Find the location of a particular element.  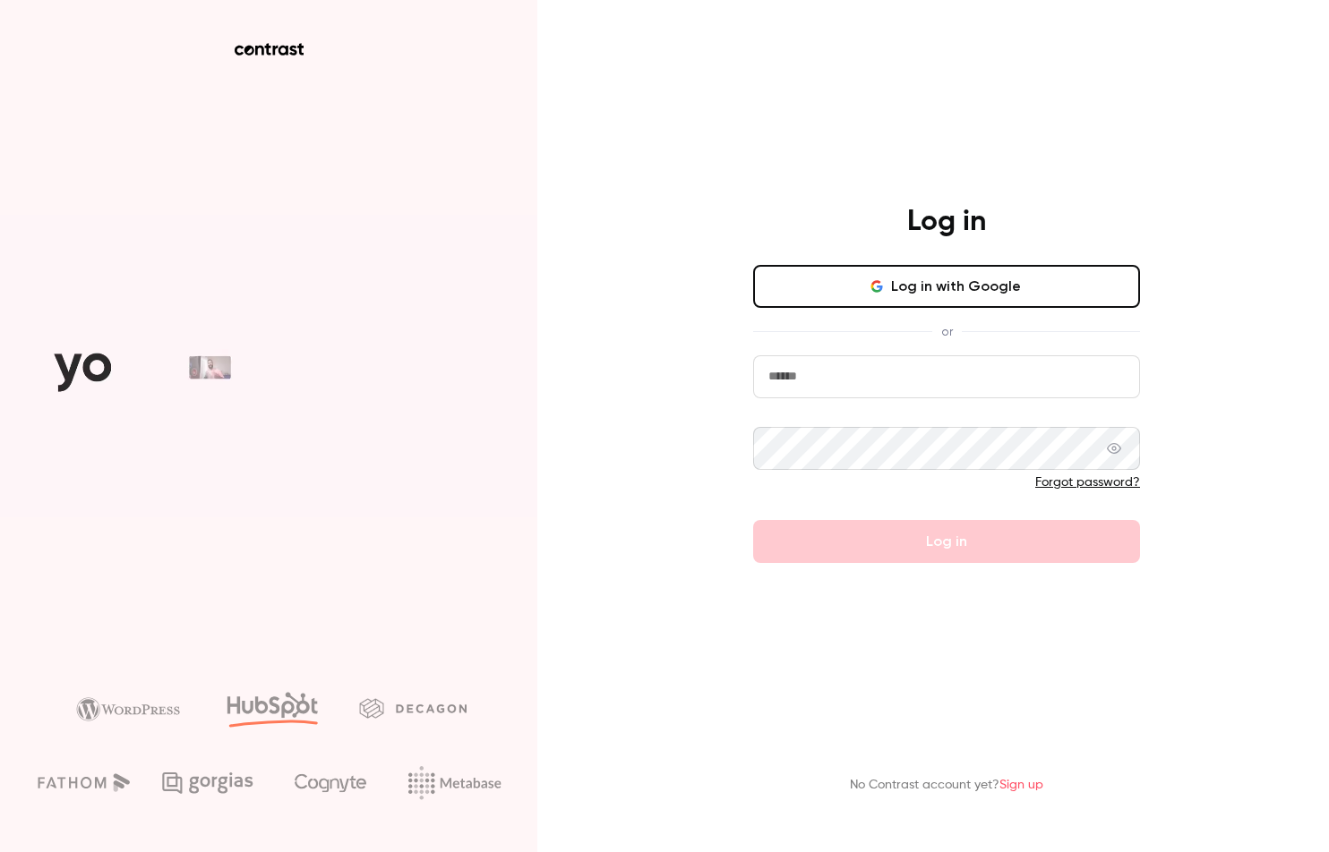

a: Forgot password? is located at coordinates (1087, 483).